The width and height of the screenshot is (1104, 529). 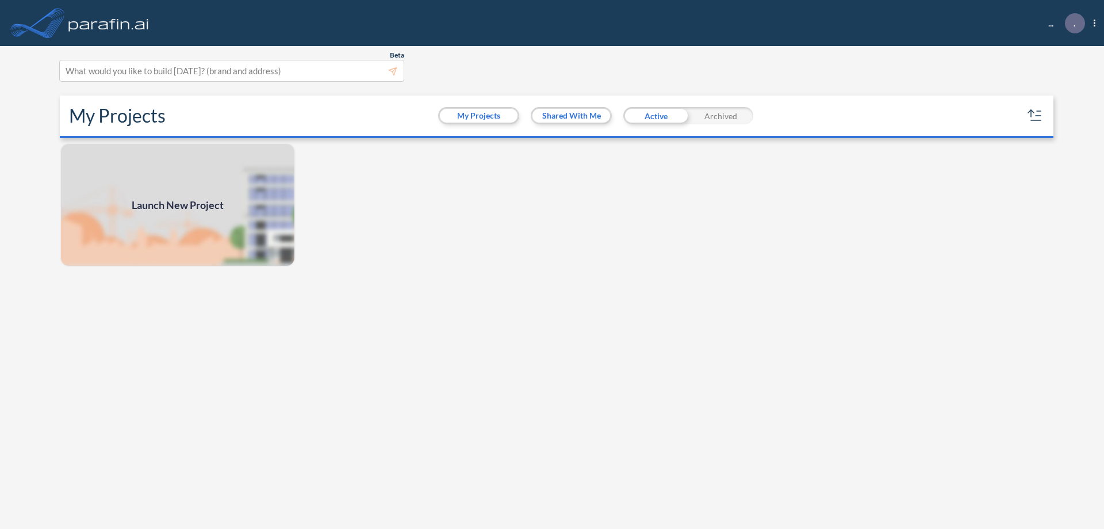 What do you see at coordinates (178, 205) in the screenshot?
I see `a: Launch New Project` at bounding box center [178, 205].